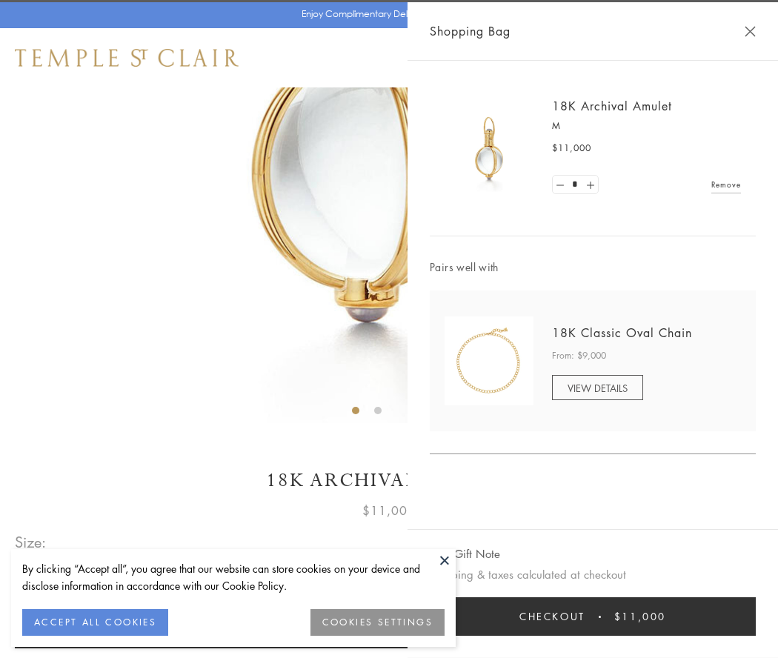 This screenshot has width=778, height=658. Describe the element at coordinates (470, 31) in the screenshot. I see `span: Shopping Bag` at that location.